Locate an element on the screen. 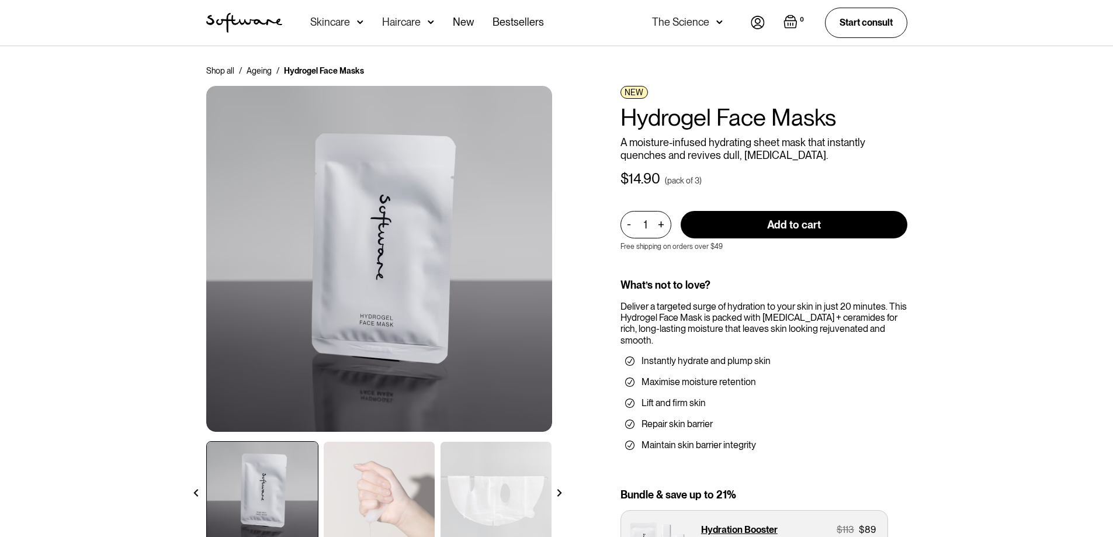  li: Instantly hydrate and plump skin is located at coordinates (764, 361).